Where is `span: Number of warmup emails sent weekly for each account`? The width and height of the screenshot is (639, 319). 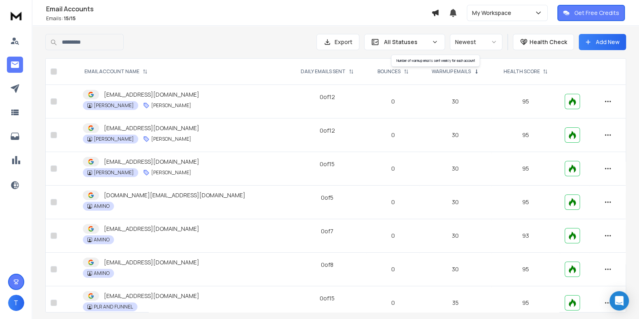 span: Number of warmup emails sent weekly for each account is located at coordinates (436, 60).